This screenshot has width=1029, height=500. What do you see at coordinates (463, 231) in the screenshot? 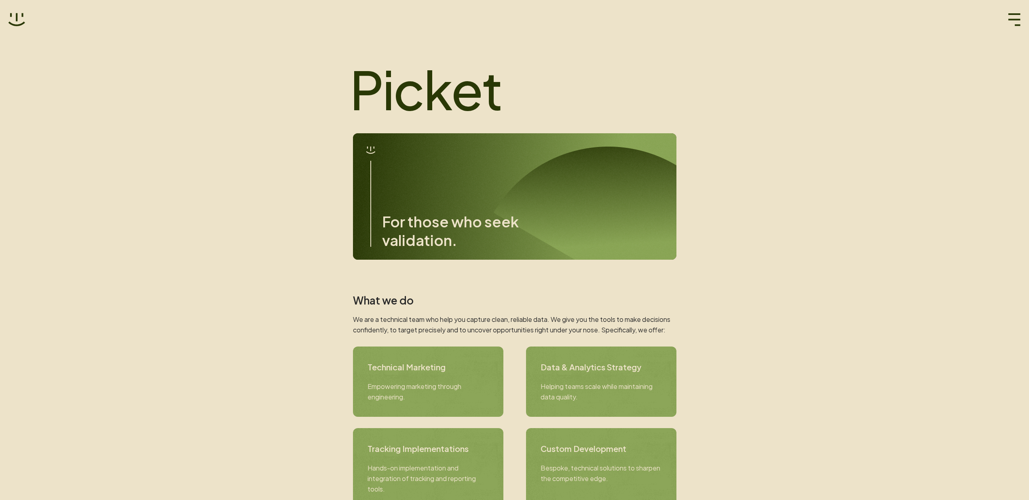
I see `h3: For those who seek validation.` at bounding box center [463, 231].